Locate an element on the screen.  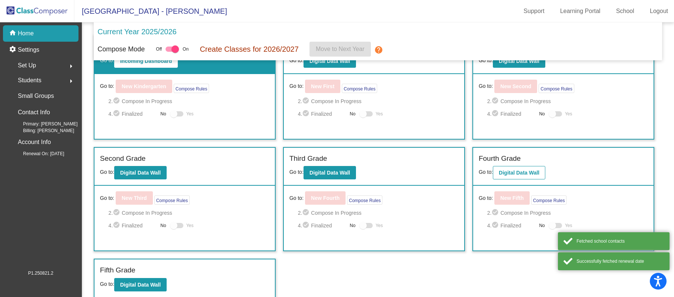
a: Logout is located at coordinates (658, 11).